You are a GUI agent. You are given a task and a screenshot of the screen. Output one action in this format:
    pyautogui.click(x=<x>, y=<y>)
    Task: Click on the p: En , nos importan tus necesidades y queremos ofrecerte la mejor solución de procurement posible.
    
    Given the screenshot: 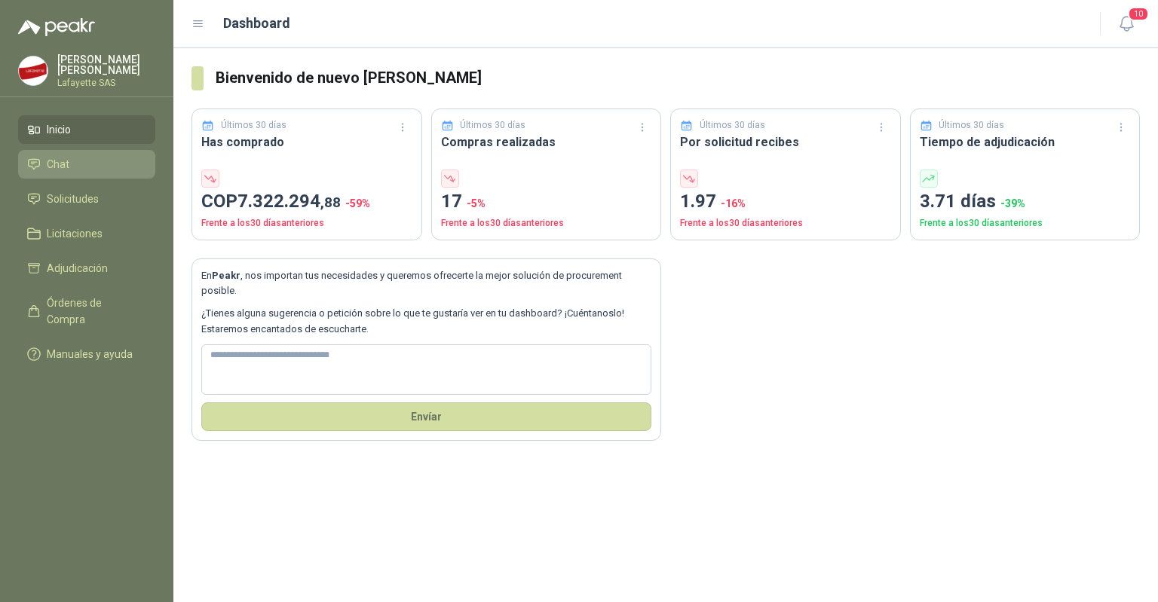 What is the action you would take?
    pyautogui.click(x=426, y=283)
    